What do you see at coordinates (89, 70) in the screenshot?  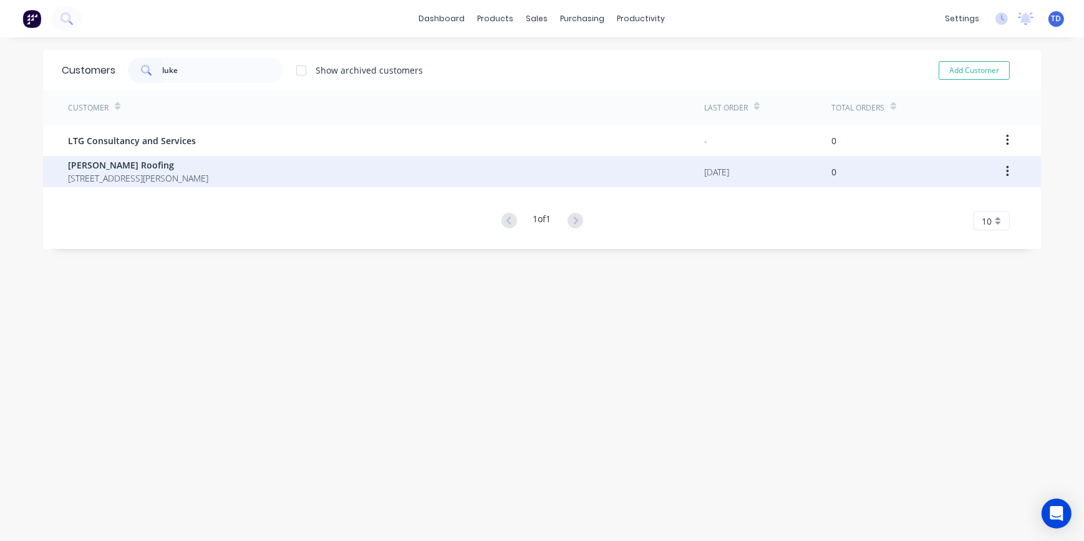 I see `div: Customers` at bounding box center [89, 70].